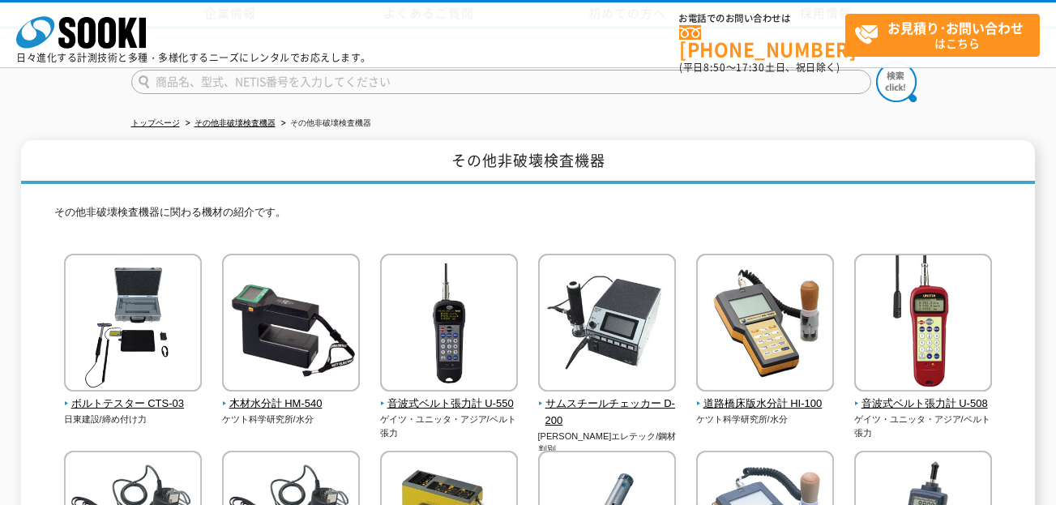 This screenshot has width=1056, height=505. What do you see at coordinates (527, 162) in the screenshot?
I see `h1: その他非破壊検査機器` at bounding box center [527, 162].